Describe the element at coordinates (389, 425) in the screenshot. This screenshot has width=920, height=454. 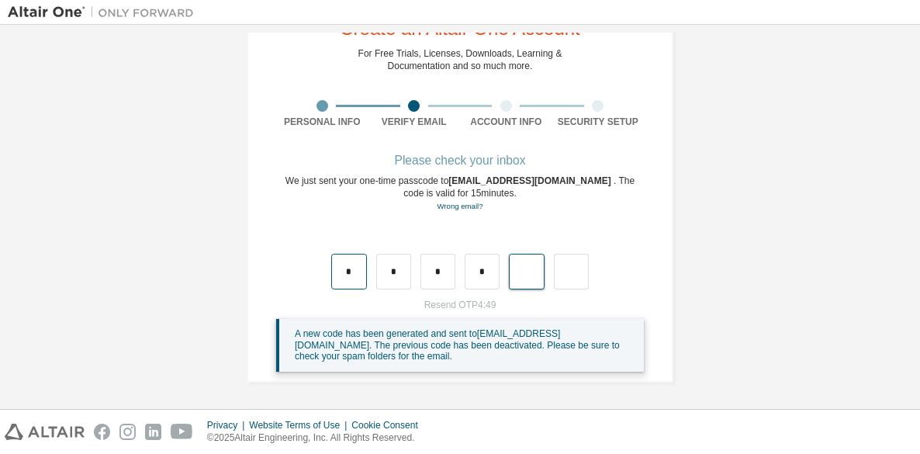
I see `div: Cookie Consent` at that location.